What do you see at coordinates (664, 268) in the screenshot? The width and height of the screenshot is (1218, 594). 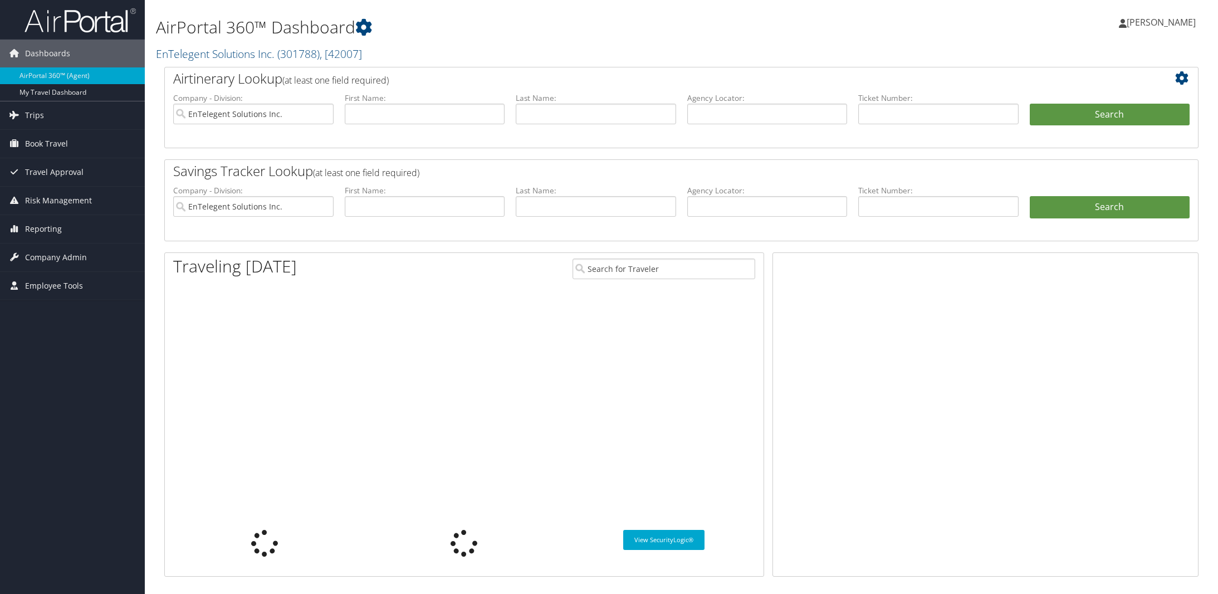 I see `input: Search for Traveler` at bounding box center [664, 268].